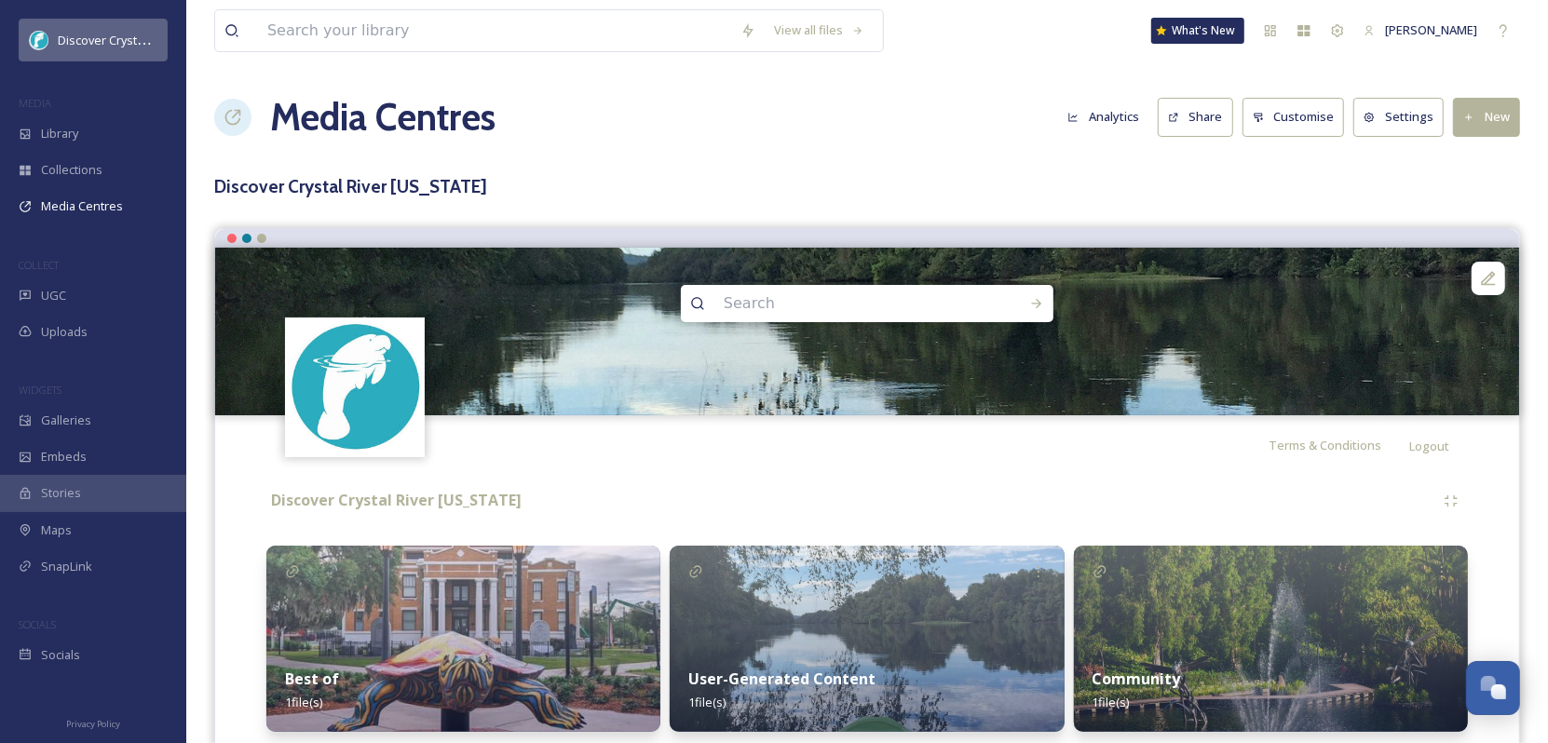  I want to click on a: View all files, so click(819, 30).